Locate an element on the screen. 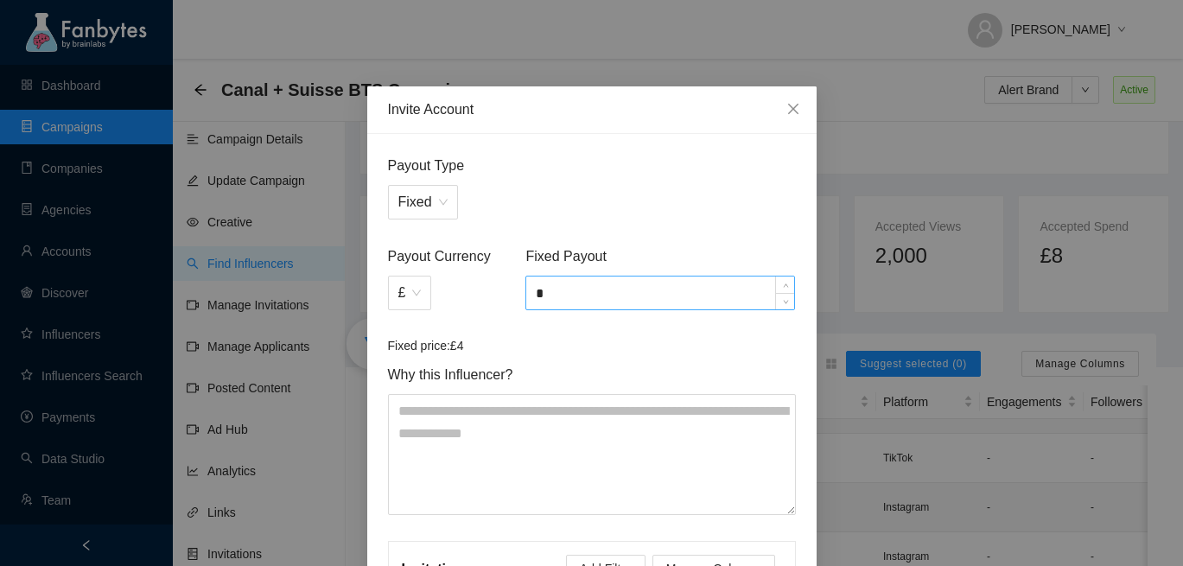  span: Increase Value is located at coordinates (785, 284).